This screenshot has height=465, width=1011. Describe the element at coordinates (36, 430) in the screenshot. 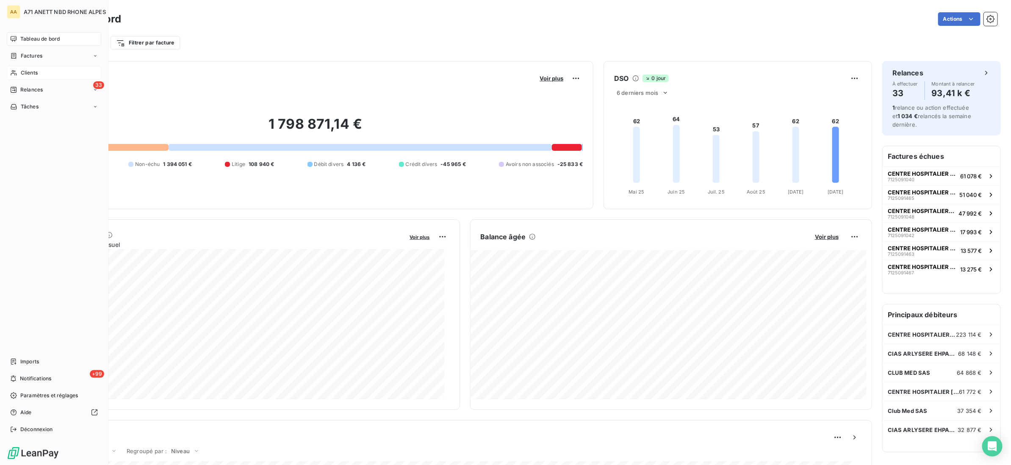

I see `span: Déconnexion` at that location.